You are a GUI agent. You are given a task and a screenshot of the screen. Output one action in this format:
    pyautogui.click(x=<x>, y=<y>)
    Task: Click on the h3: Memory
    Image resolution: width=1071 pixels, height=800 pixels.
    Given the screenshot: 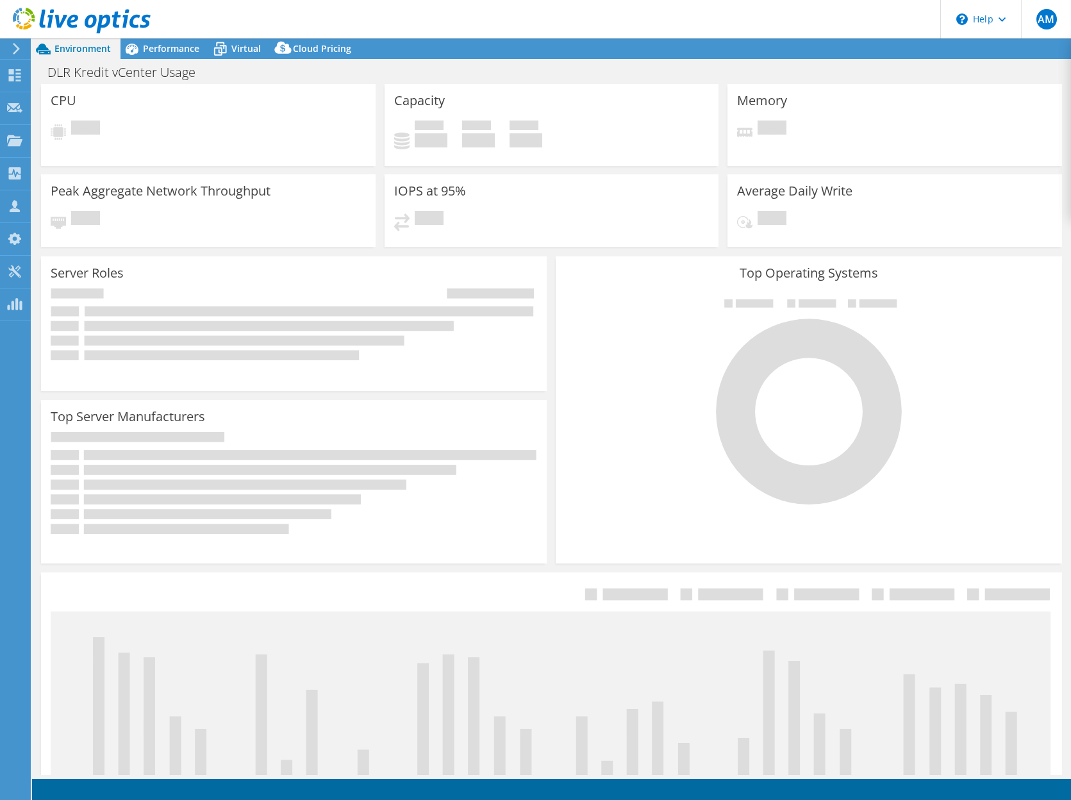 What is the action you would take?
    pyautogui.click(x=762, y=101)
    